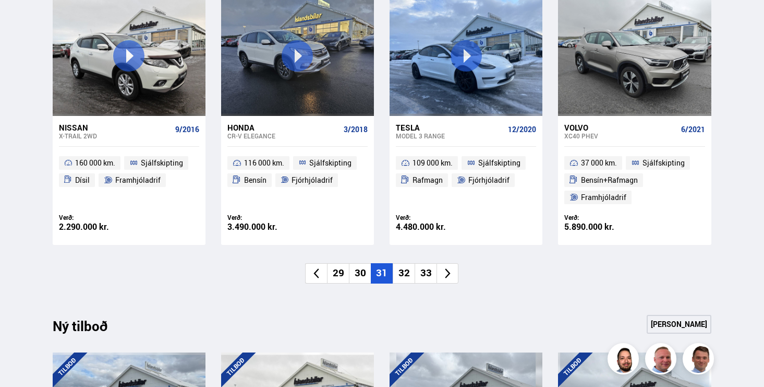  I want to click on div: Volvo, so click(620, 127).